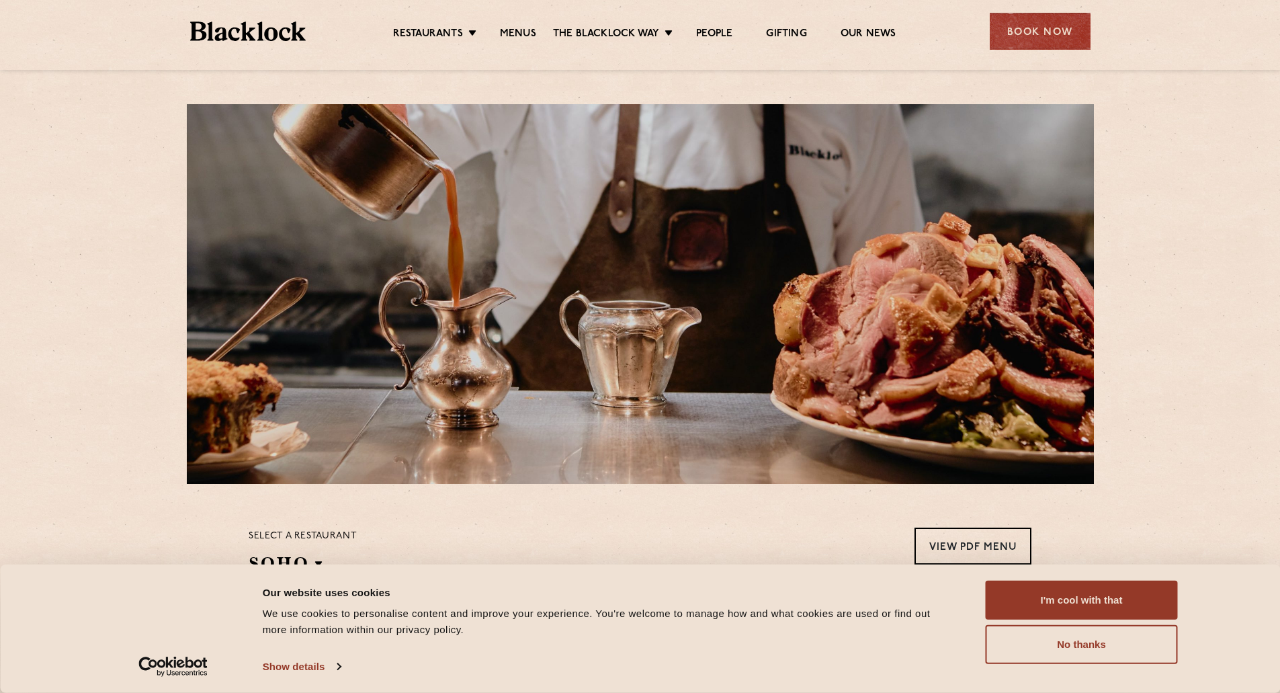 This screenshot has width=1280, height=693. I want to click on a: Menus, so click(518, 35).